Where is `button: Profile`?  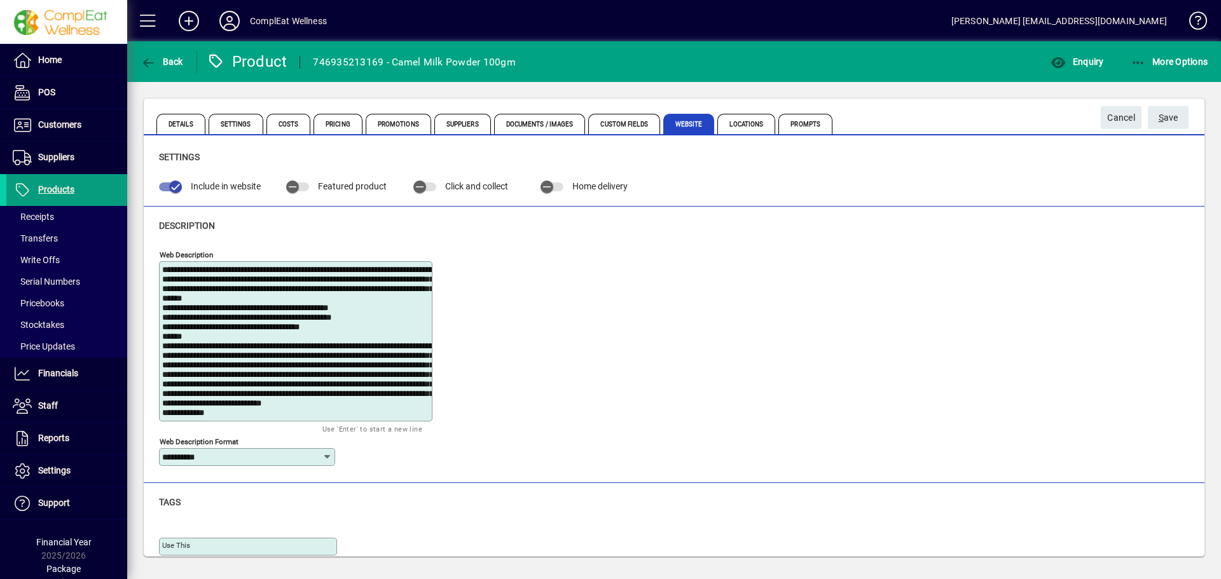 button: Profile is located at coordinates (230, 21).